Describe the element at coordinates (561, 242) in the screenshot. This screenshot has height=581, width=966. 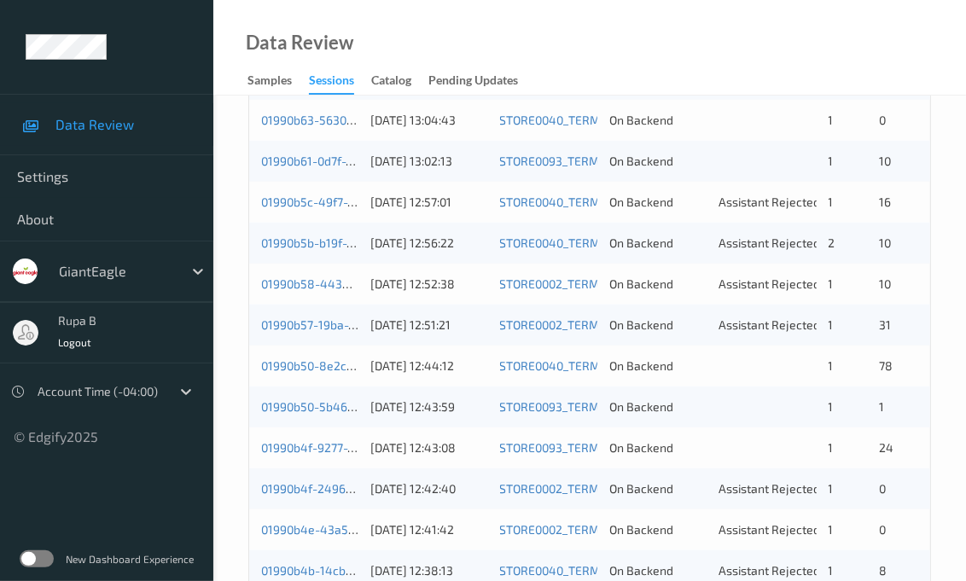
I see `a: STORE0040_TERM380` at that location.